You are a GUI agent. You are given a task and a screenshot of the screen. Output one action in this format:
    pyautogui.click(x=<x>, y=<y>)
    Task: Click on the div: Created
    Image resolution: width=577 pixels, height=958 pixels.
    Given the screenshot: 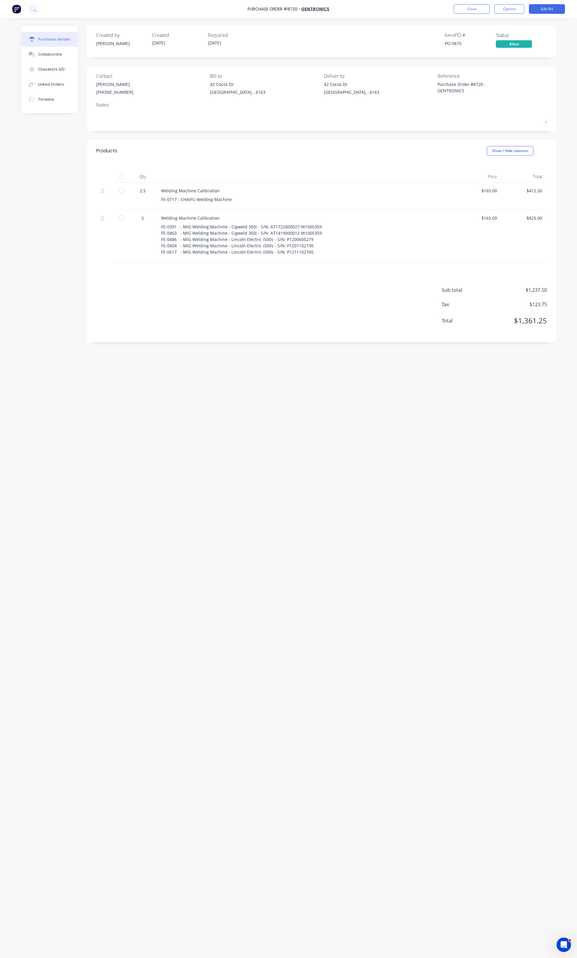 What is the action you would take?
    pyautogui.click(x=178, y=35)
    